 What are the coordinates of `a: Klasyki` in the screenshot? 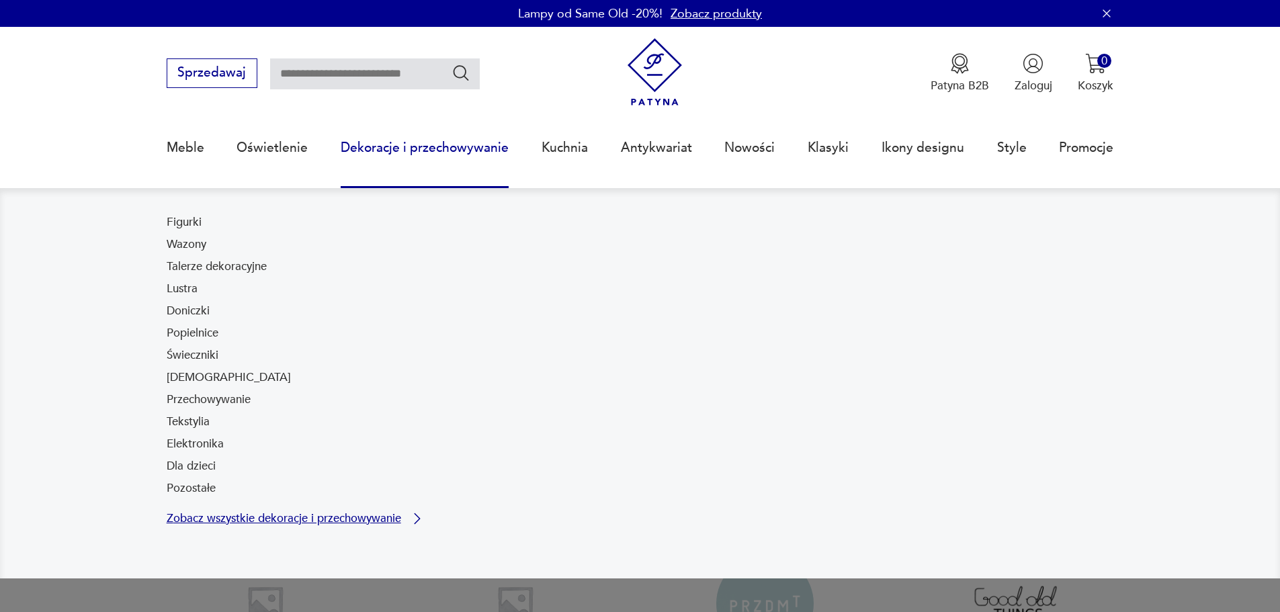 It's located at (828, 148).